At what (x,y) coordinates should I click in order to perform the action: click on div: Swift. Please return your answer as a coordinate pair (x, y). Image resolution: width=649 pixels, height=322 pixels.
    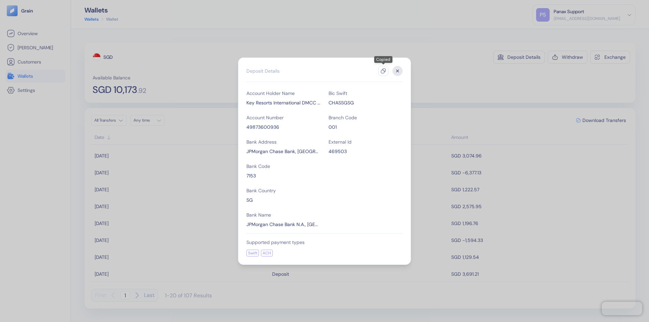
    Looking at the image, I should click on (252, 253).